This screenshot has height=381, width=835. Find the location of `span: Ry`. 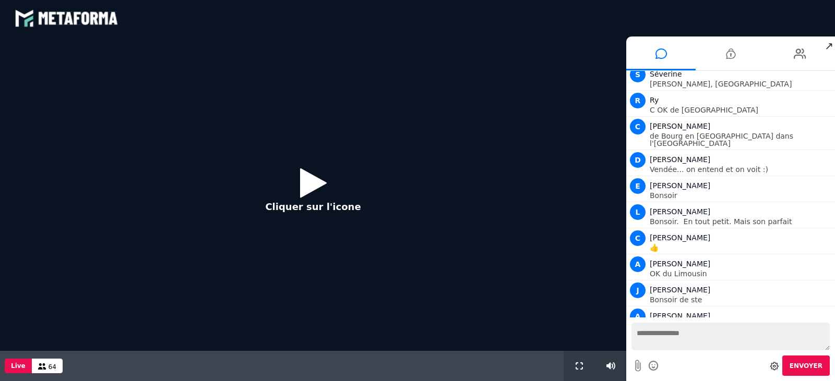

span: Ry is located at coordinates (654, 100).